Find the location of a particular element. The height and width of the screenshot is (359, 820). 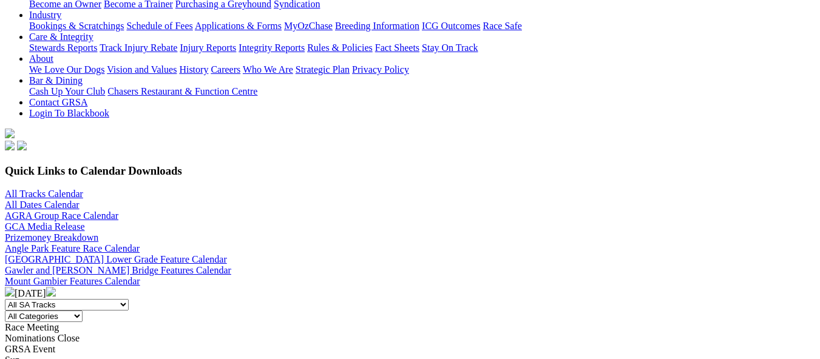

img: facebook.svg is located at coordinates (10, 146).